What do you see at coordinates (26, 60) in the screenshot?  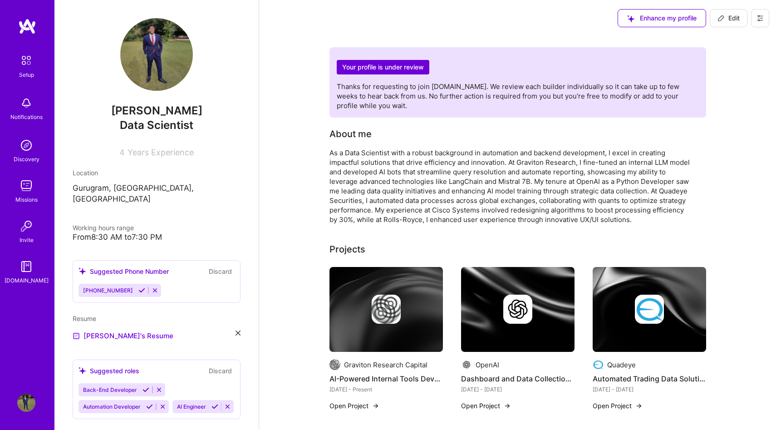 I see `img: setup` at bounding box center [26, 60].